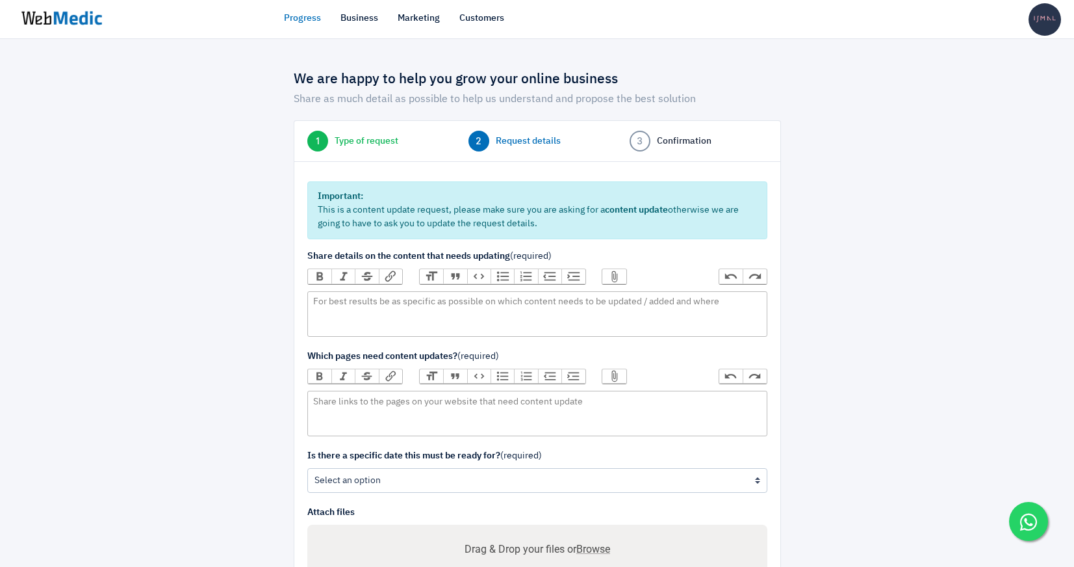 This screenshot has width=1074, height=567. Describe the element at coordinates (528, 141) in the screenshot. I see `span: Request details` at that location.